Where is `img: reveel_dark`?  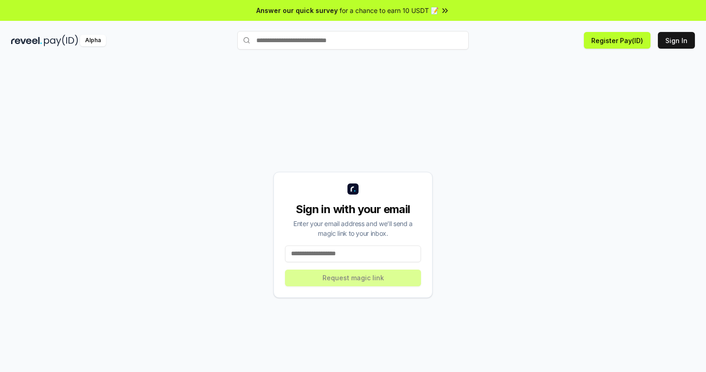 img: reveel_dark is located at coordinates (26, 40).